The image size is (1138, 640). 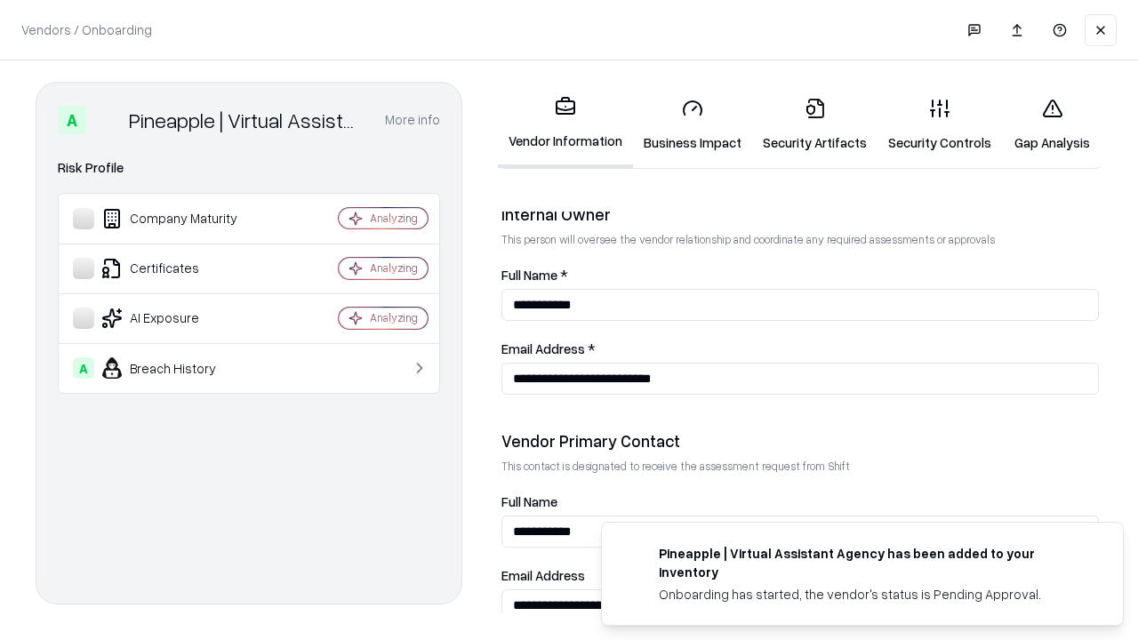 What do you see at coordinates (800, 275) in the screenshot?
I see `label: Full Name *` at bounding box center [800, 275].